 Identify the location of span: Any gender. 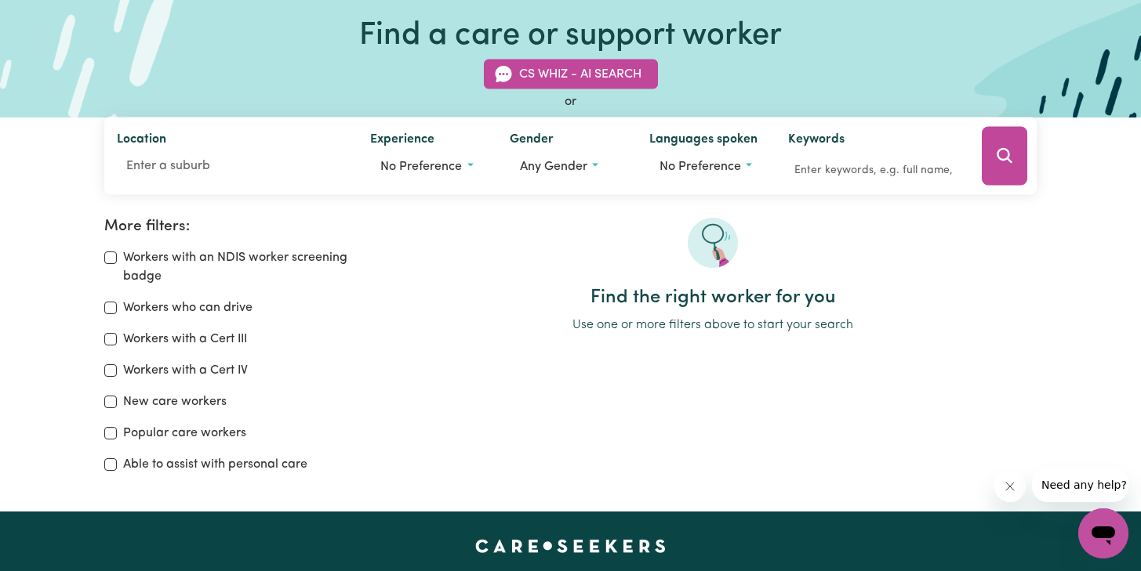
(553, 167).